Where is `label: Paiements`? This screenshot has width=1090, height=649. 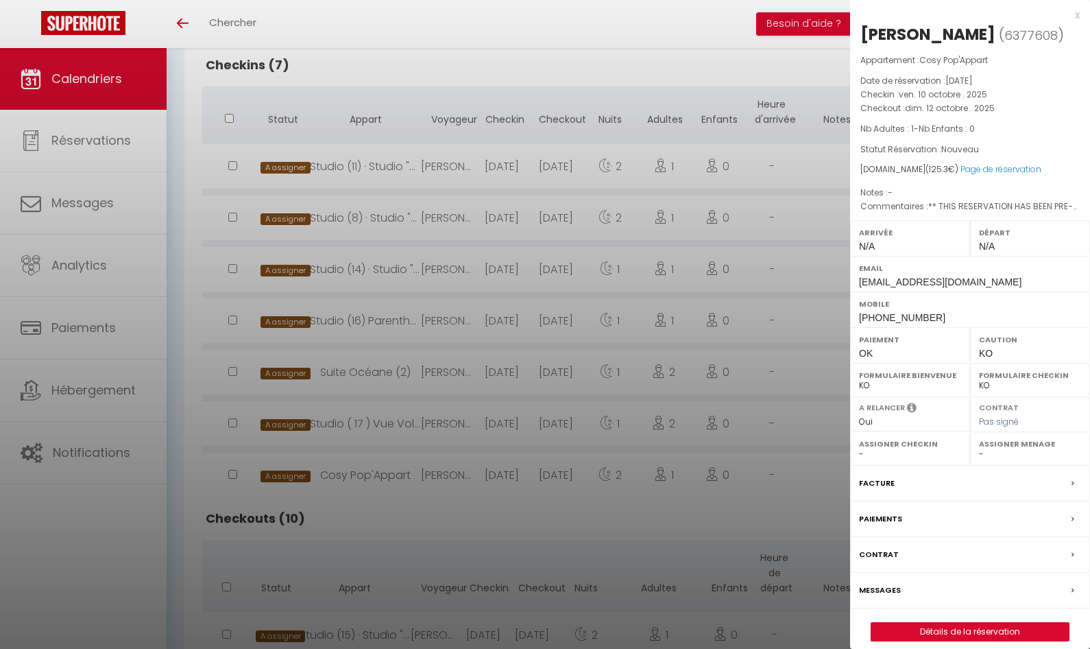 label: Paiements is located at coordinates (880, 518).